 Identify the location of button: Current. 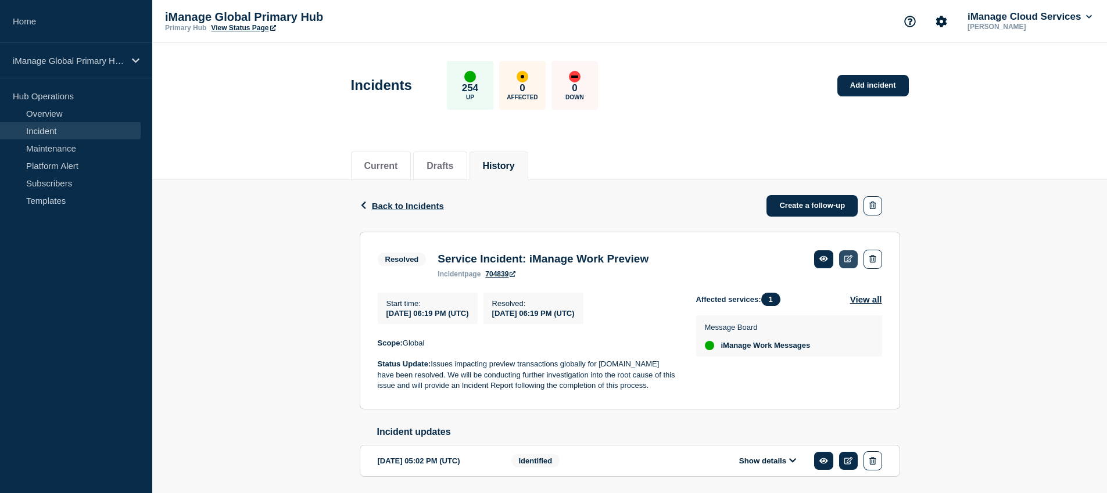
(381, 166).